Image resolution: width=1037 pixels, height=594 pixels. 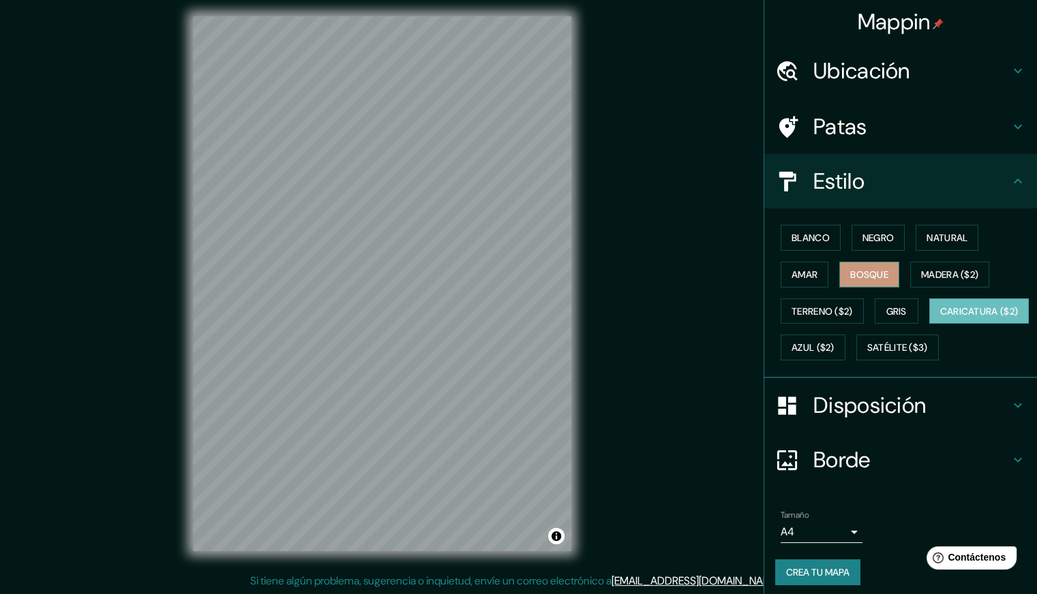 What do you see at coordinates (794, 515) in the screenshot?
I see `font: Tamaño` at bounding box center [794, 515].